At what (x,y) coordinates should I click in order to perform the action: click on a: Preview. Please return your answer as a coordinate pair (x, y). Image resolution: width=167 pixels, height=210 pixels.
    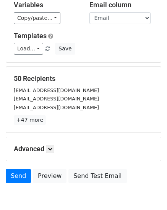
    Looking at the image, I should click on (50, 176).